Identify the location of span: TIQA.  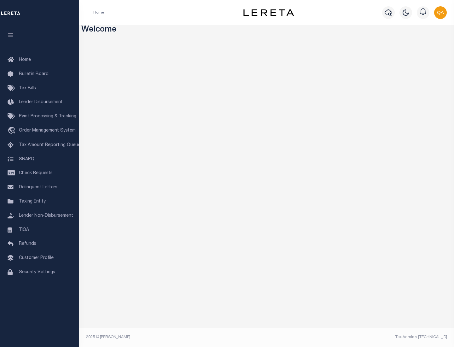
(24, 230).